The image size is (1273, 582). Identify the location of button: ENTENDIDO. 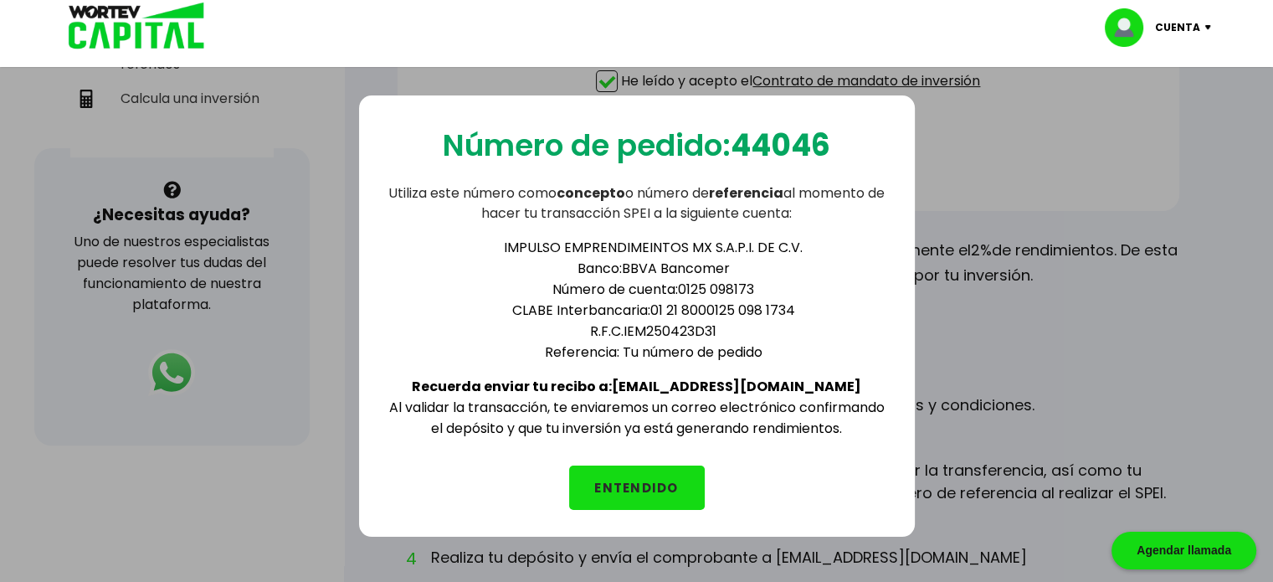
(637, 487).